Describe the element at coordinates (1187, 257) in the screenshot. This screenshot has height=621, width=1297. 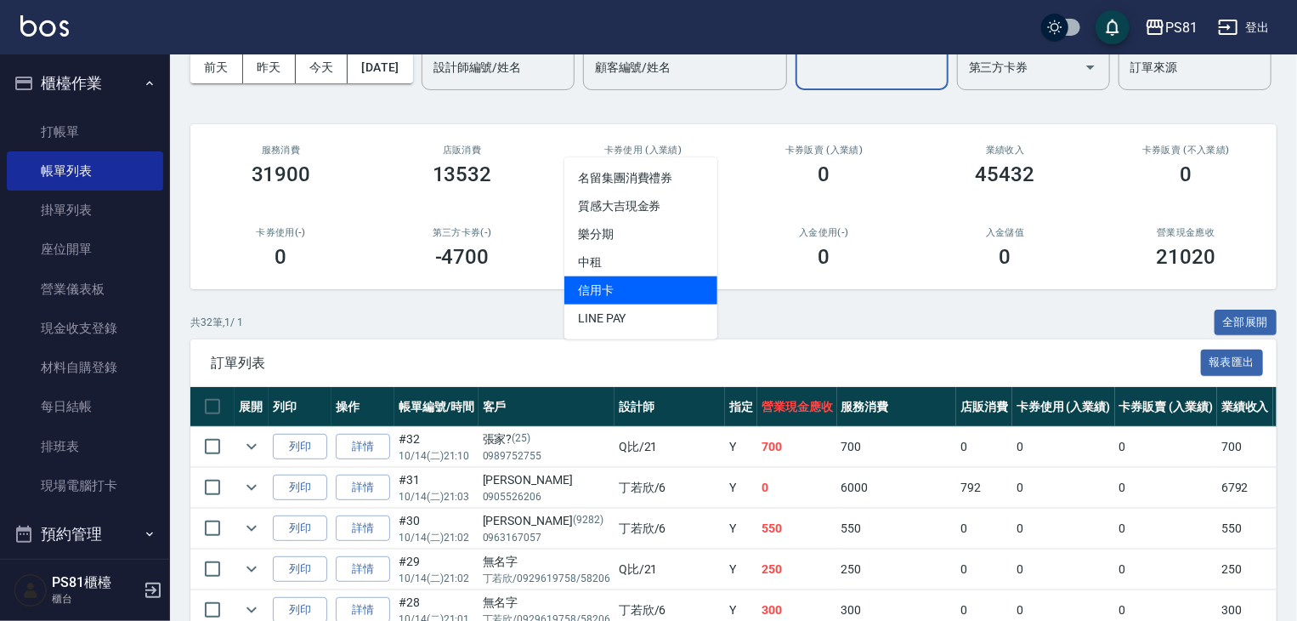
I see `h3: 21020` at that location.